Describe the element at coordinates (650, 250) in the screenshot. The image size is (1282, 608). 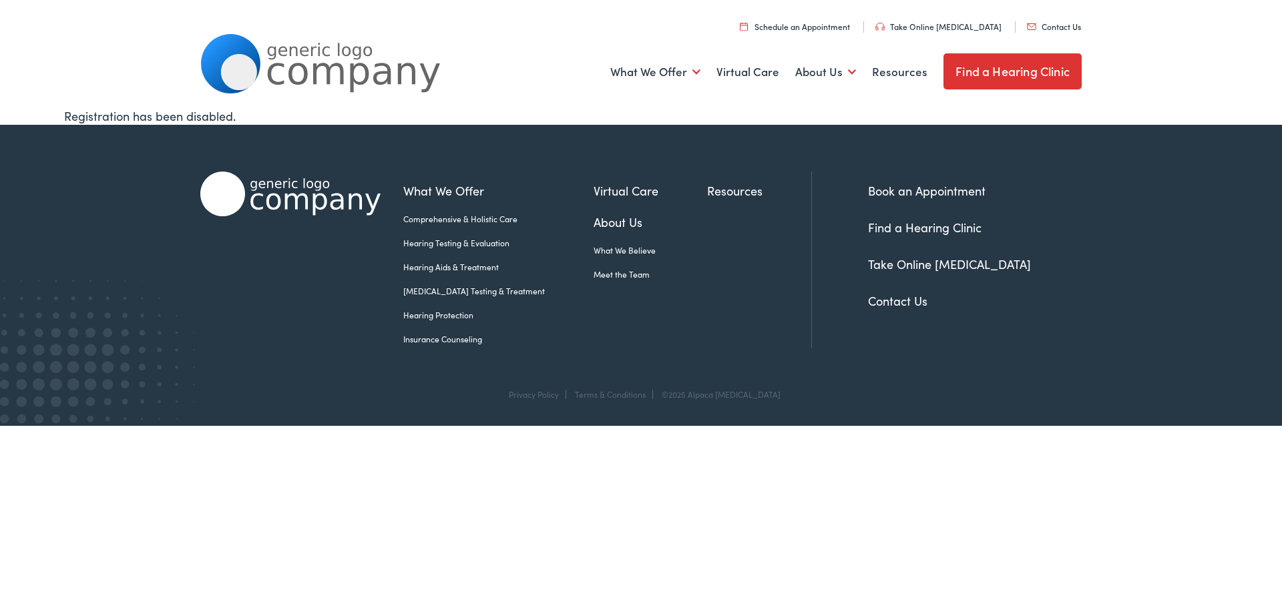
I see `a: What We Believe` at that location.